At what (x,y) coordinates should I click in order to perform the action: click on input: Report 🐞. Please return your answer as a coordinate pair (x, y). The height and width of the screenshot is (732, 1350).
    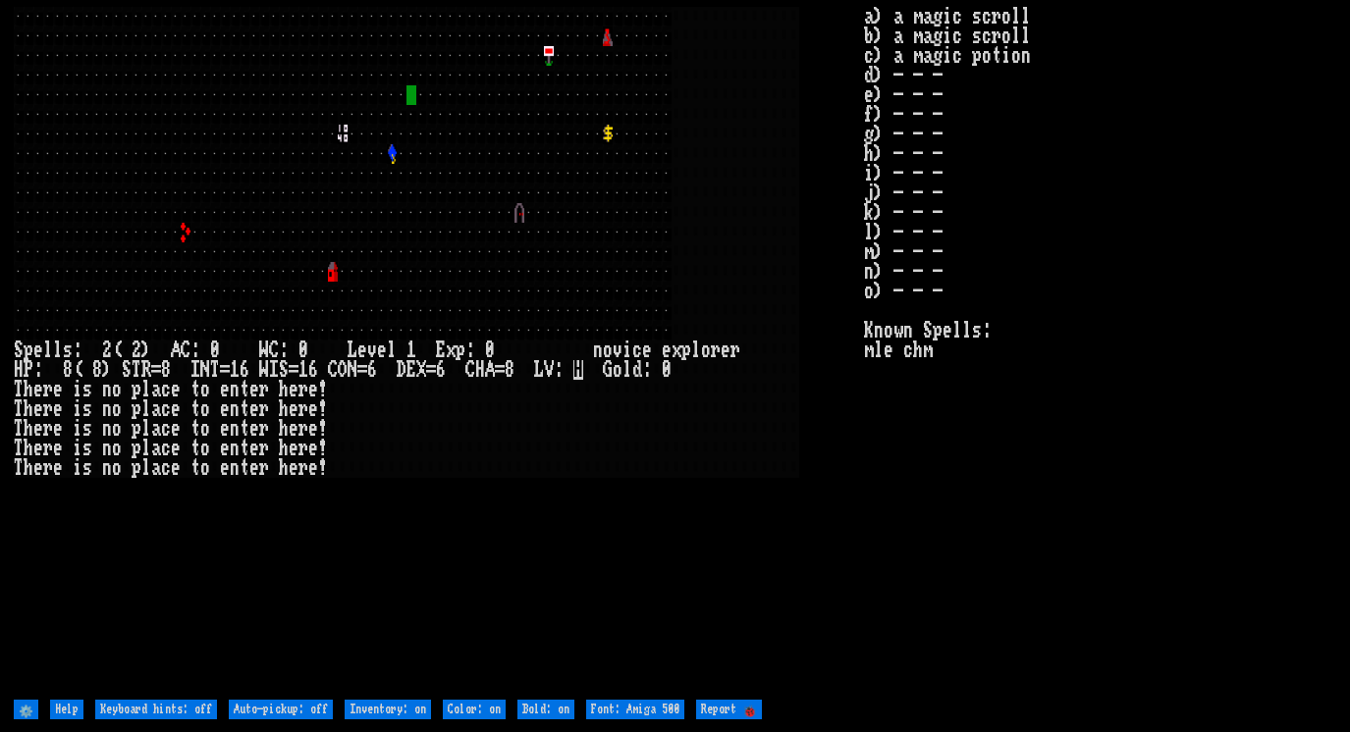
    Looking at the image, I should click on (728, 710).